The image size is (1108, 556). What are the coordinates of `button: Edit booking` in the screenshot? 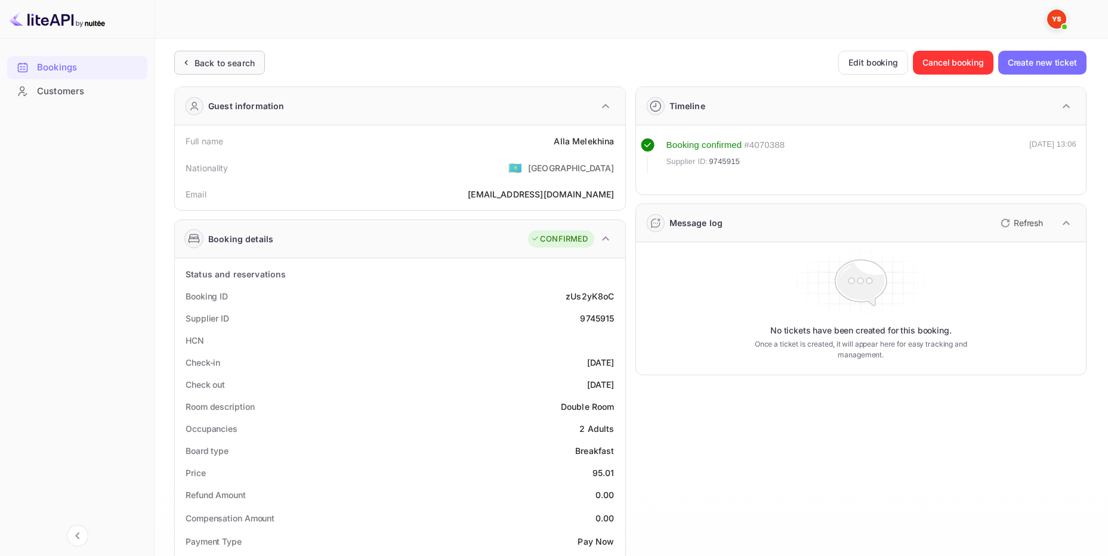 It's located at (873, 63).